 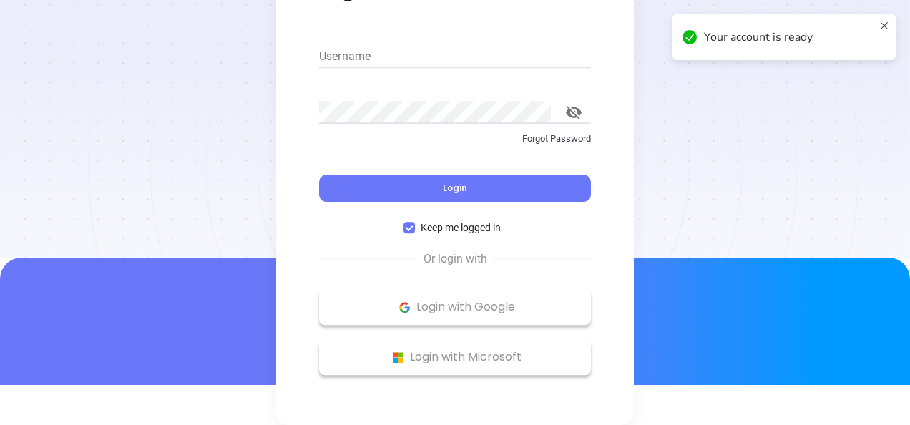 What do you see at coordinates (455, 307) in the screenshot?
I see `button: Google Logo Login with Google` at bounding box center [455, 307].